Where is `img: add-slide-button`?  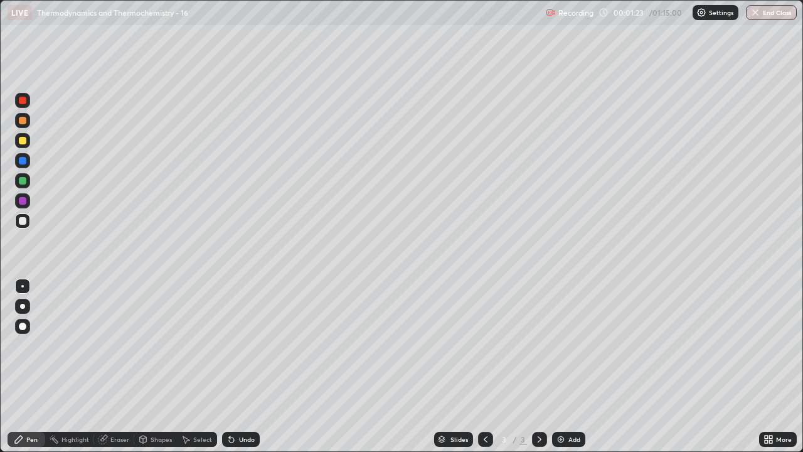
img: add-slide-button is located at coordinates (561, 439).